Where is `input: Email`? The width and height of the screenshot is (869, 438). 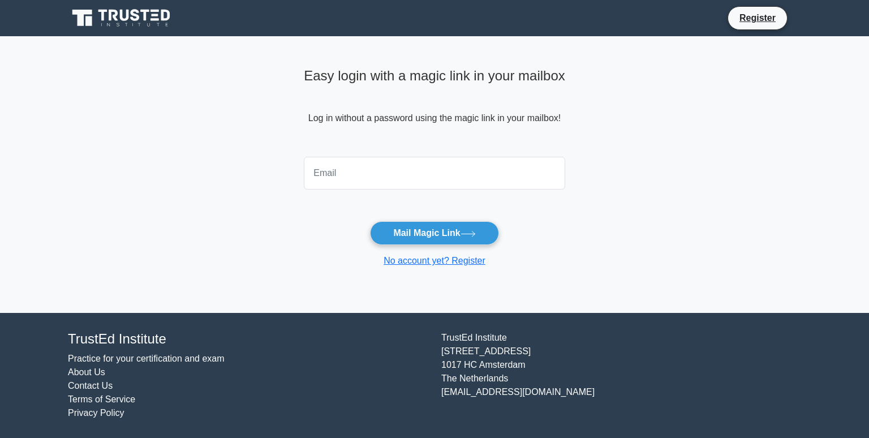
input: Email is located at coordinates (434, 173).